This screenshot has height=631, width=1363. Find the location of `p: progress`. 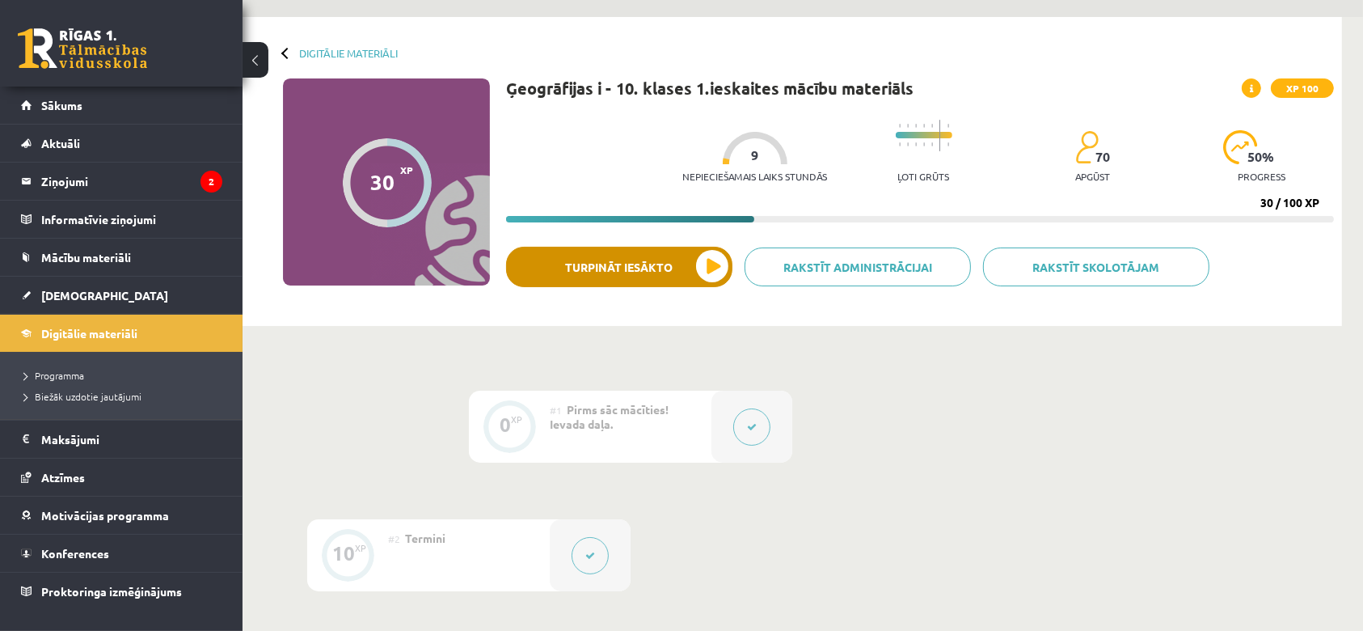

p: progress is located at coordinates (1262, 176).